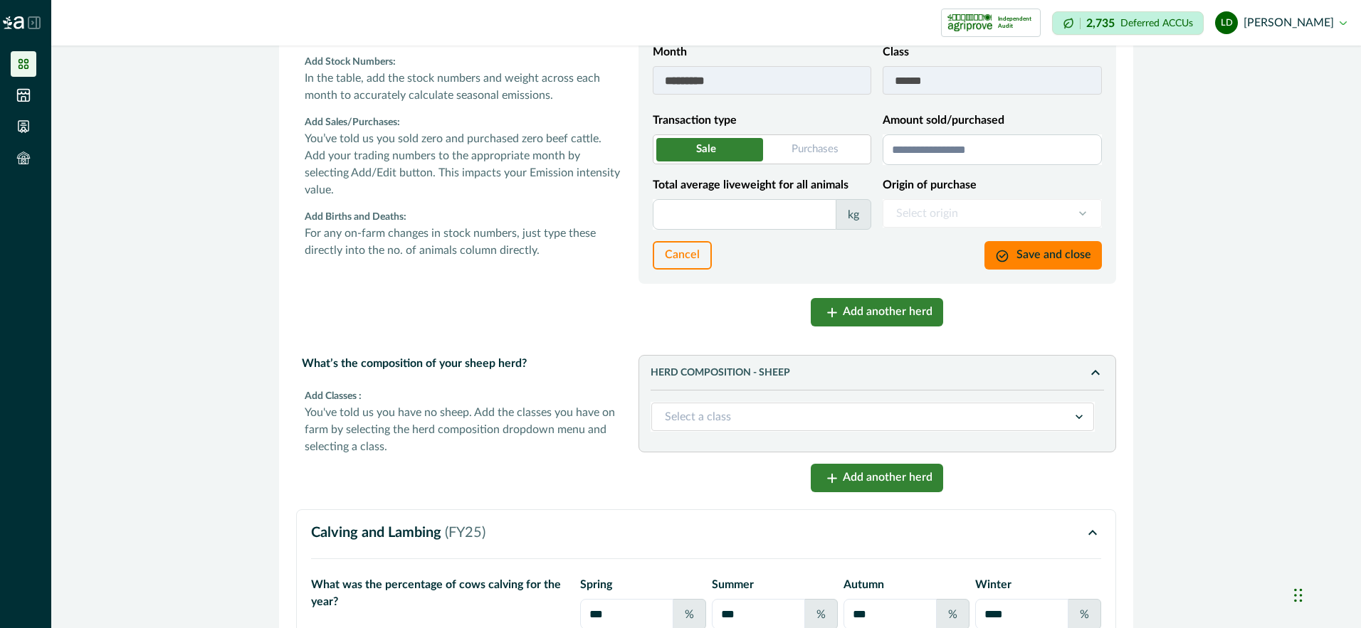 This screenshot has width=1361, height=628. Describe the element at coordinates (1298, 596) in the screenshot. I see `div: Drag` at that location.